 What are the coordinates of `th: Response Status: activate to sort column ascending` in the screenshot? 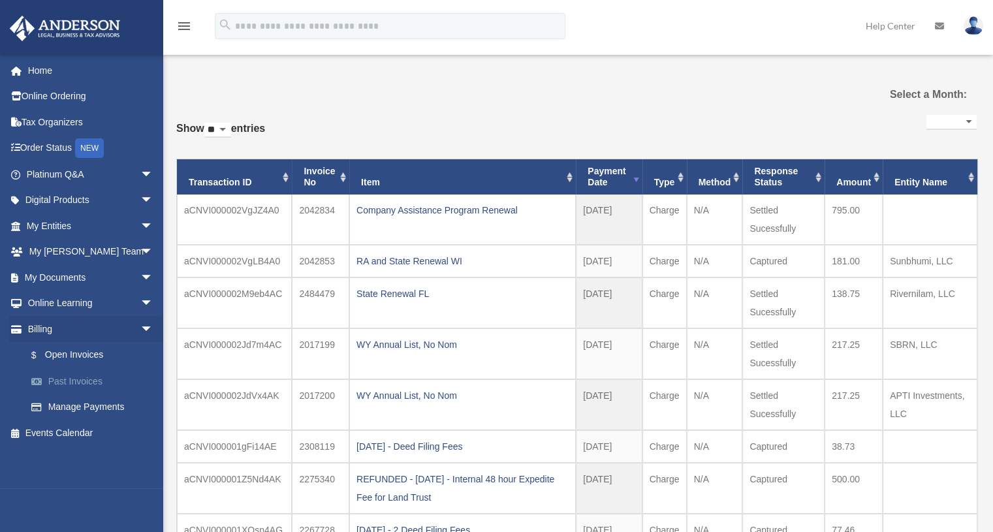 It's located at (783, 177).